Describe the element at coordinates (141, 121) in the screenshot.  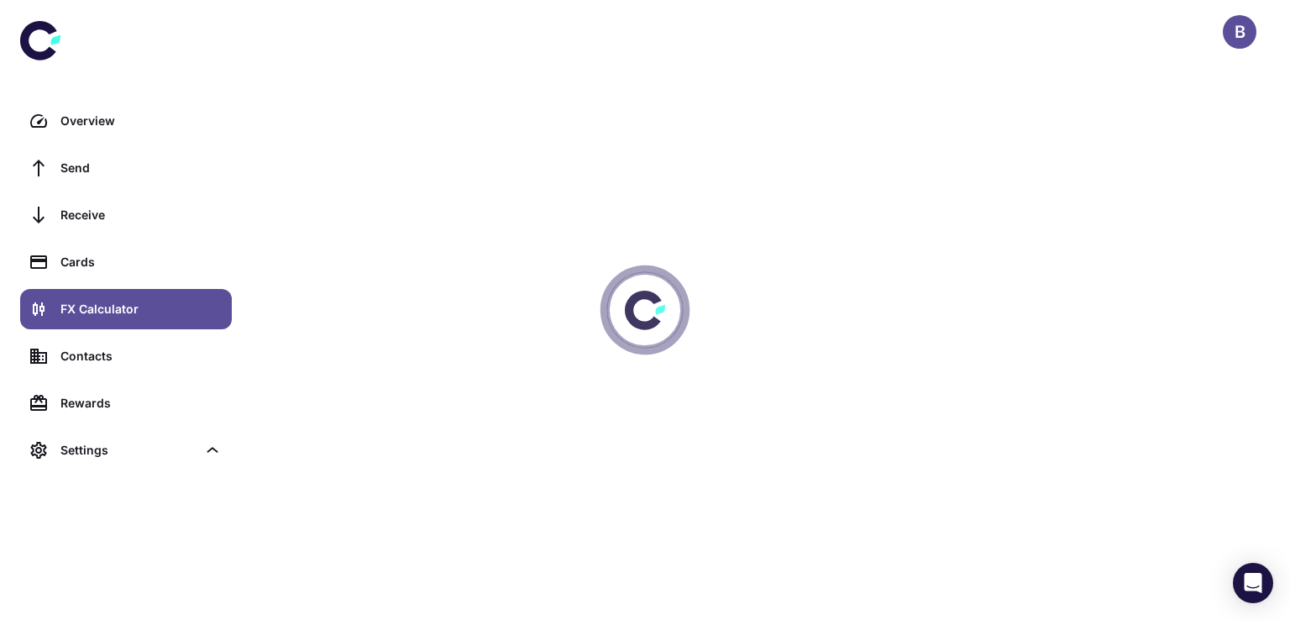
I see `div: Overview` at that location.